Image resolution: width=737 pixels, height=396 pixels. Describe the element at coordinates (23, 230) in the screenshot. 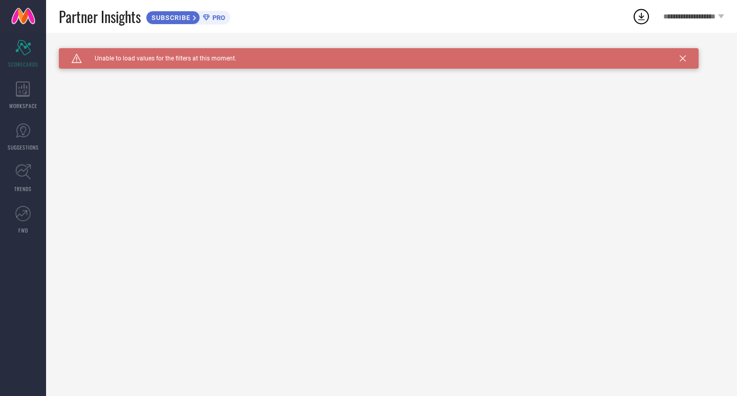

I see `span: FWD` at that location.